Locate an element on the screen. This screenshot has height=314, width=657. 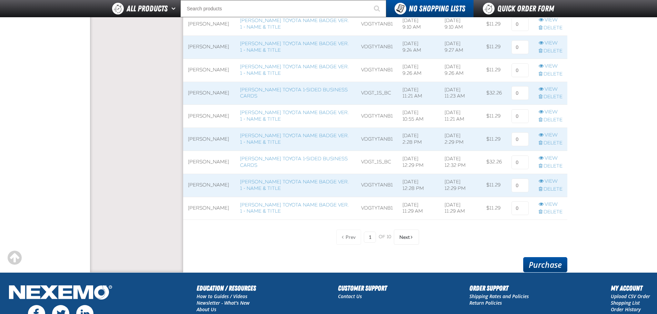
a: Shipping Rates and Policies is located at coordinates (499, 296).